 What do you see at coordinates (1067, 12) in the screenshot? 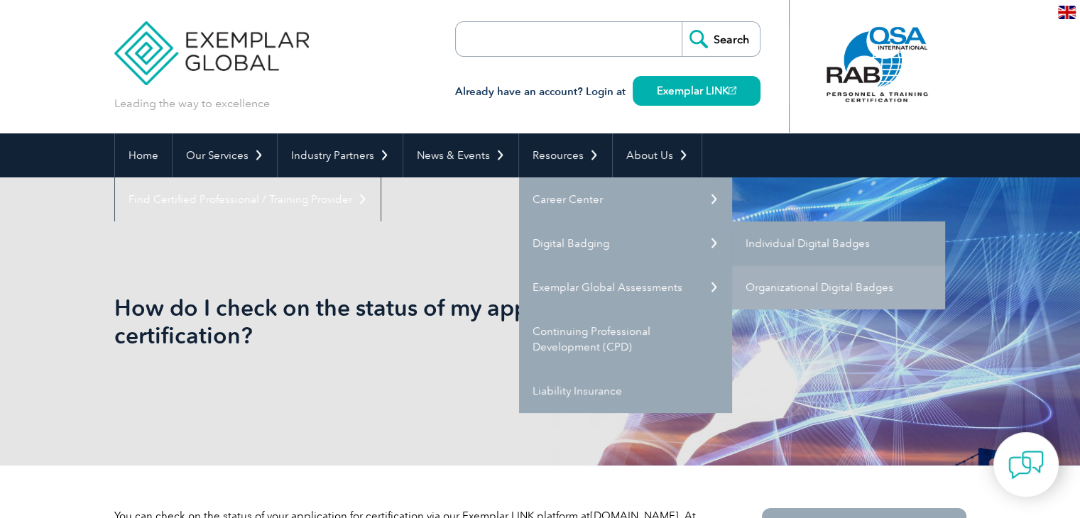
I see `img: en` at bounding box center [1067, 12].